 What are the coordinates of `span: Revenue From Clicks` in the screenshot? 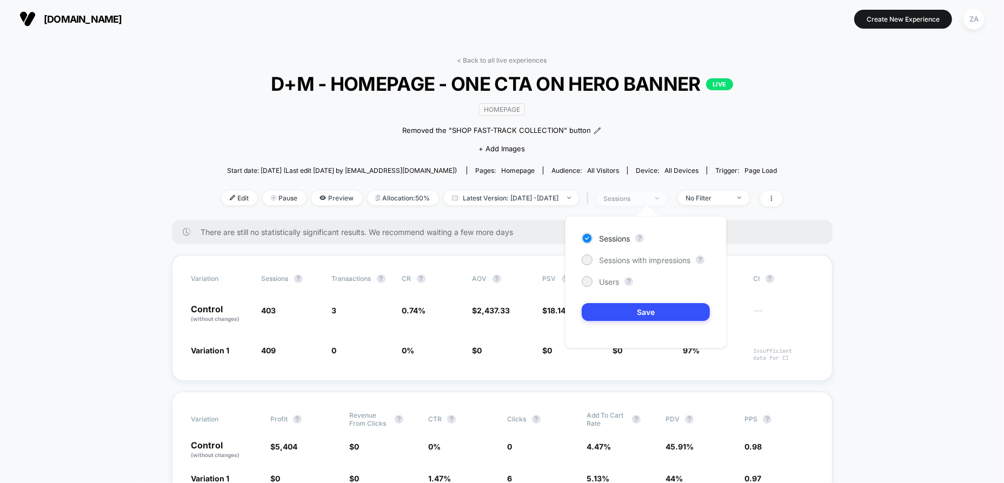 It's located at (369, 420).